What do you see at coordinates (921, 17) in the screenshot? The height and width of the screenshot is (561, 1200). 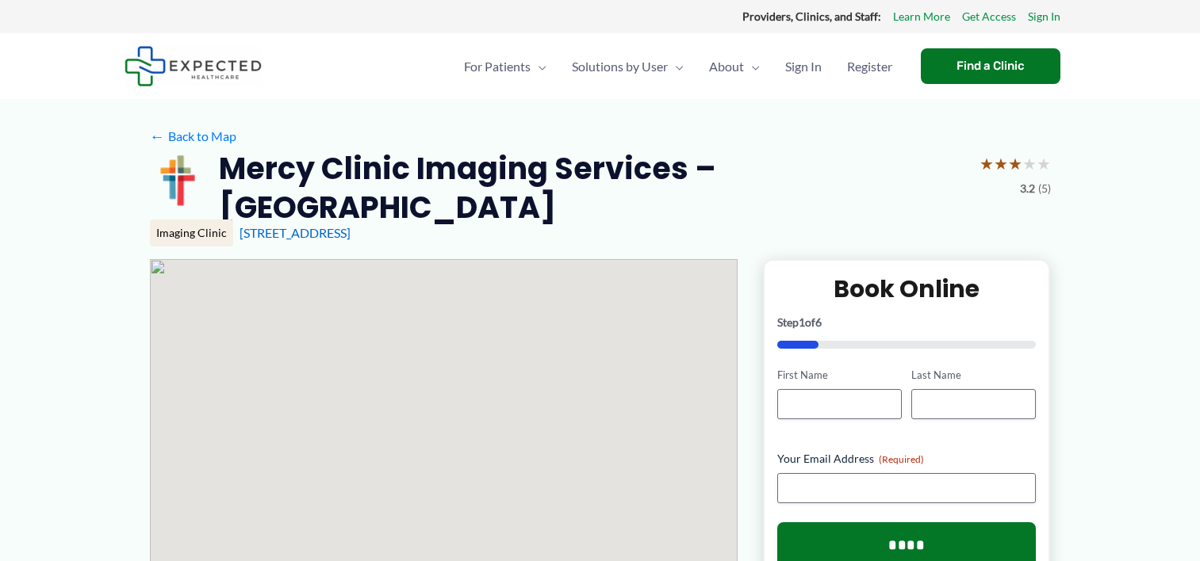 I see `a: Learn More` at bounding box center [921, 17].